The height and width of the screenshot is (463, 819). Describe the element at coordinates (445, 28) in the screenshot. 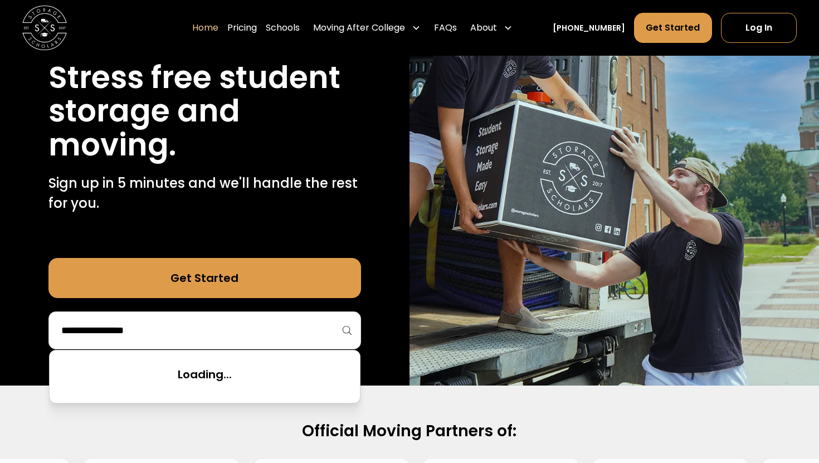

I see `a: FAQs` at that location.